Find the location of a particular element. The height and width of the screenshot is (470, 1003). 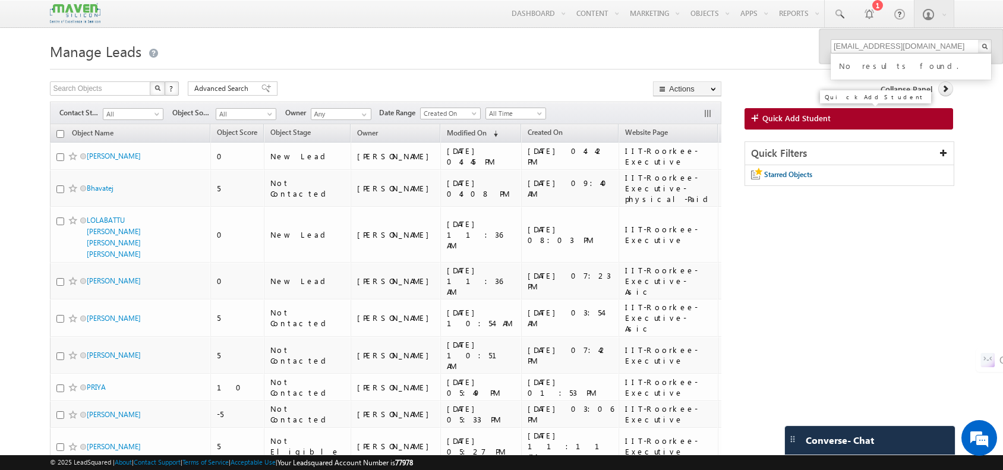

span: (sorted descending) is located at coordinates (493, 134).